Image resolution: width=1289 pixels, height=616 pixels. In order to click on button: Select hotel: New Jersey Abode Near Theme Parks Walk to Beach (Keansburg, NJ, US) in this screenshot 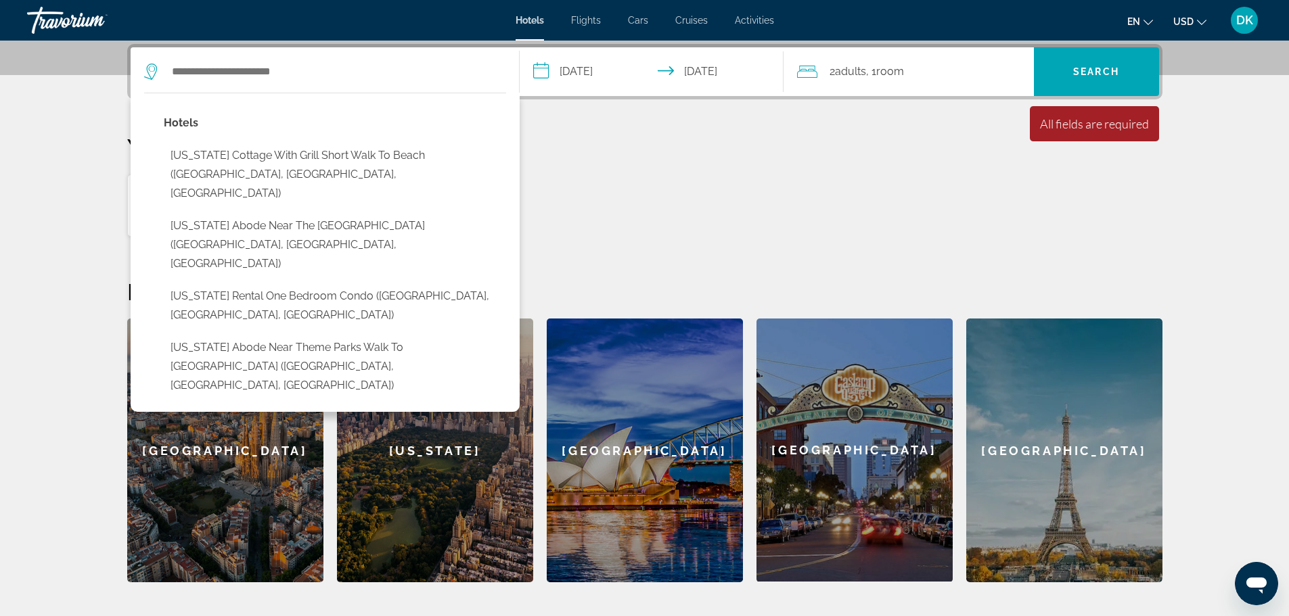, I will do `click(335, 367)`.